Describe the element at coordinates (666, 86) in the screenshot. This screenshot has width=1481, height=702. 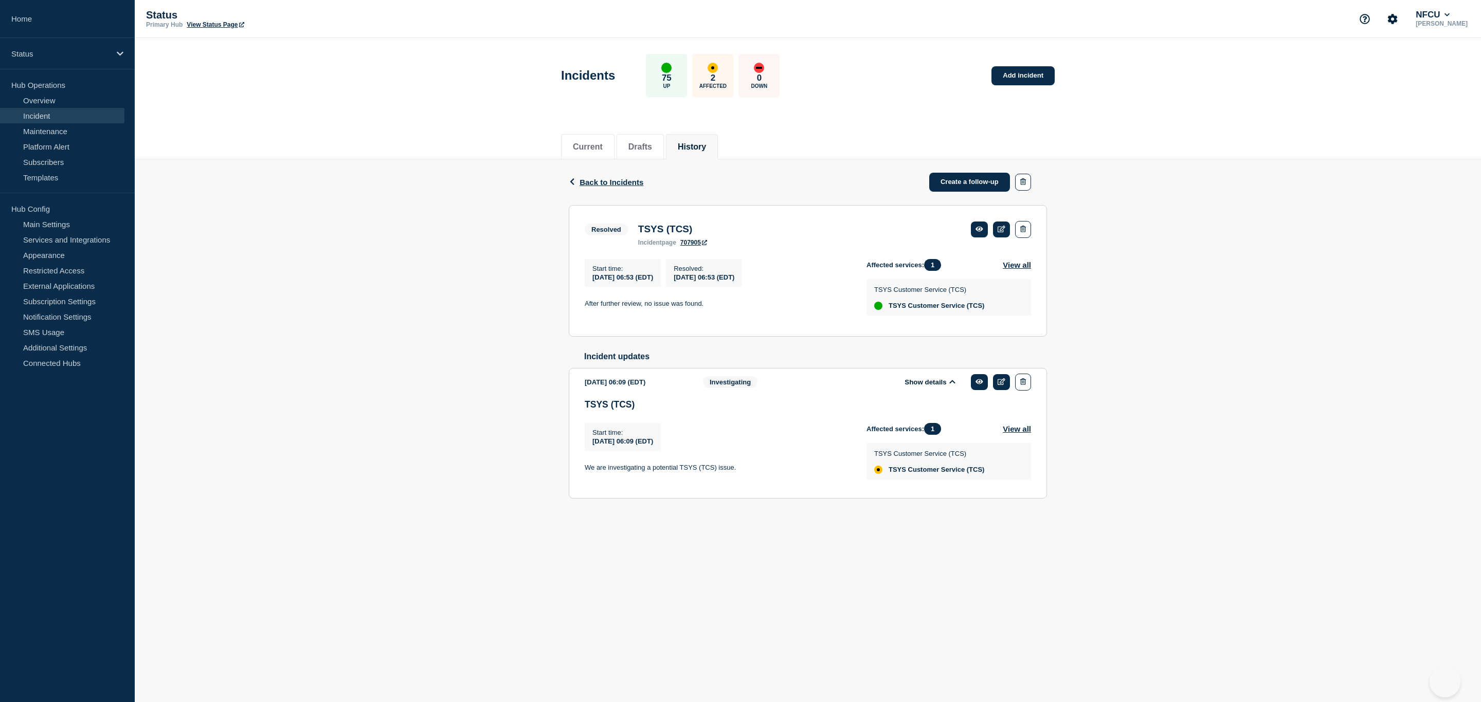
I see `p: Up` at that location.